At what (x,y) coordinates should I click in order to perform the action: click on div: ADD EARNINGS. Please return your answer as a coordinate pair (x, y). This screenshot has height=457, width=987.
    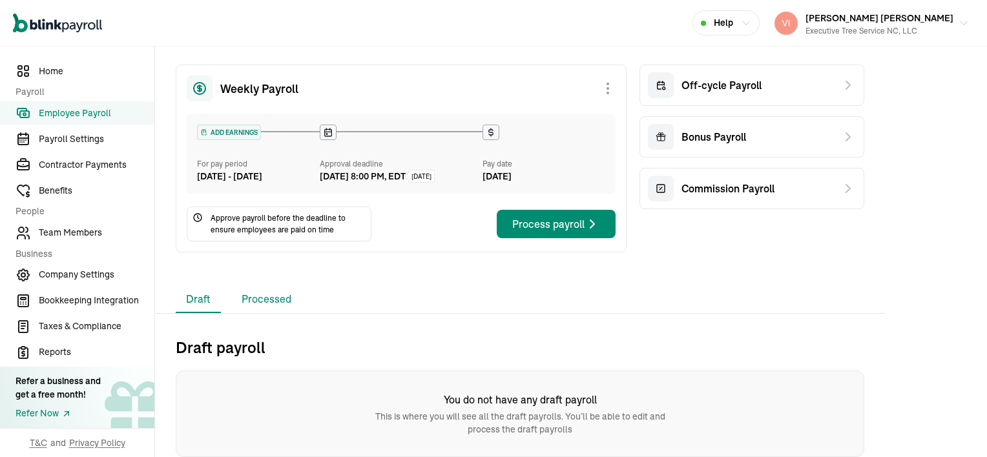
    Looking at the image, I should click on (229, 132).